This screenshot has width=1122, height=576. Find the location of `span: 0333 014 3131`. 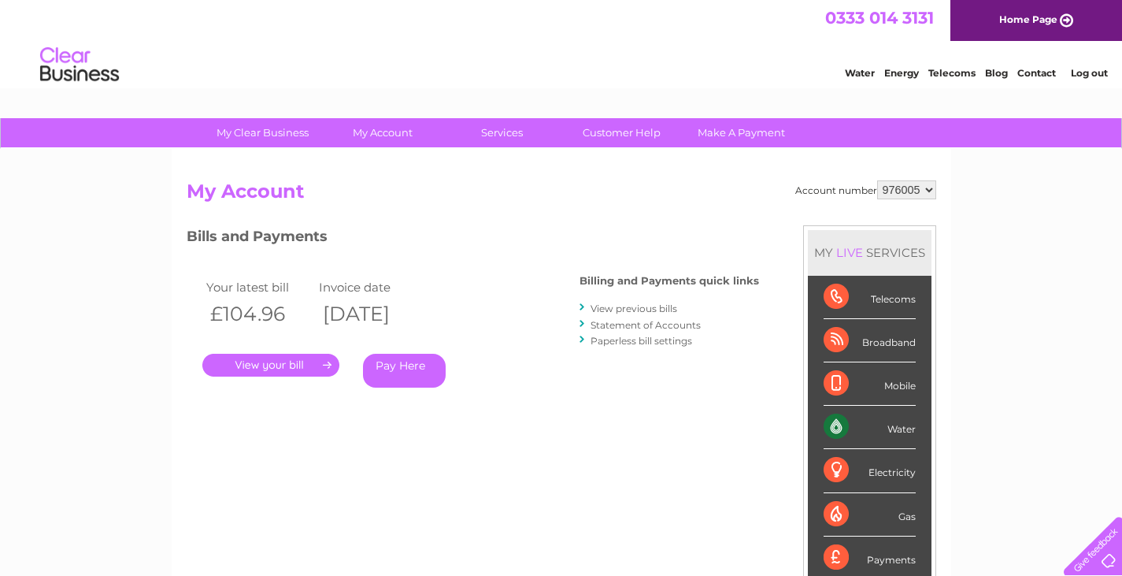

span: 0333 014 3131 is located at coordinates (880, 17).